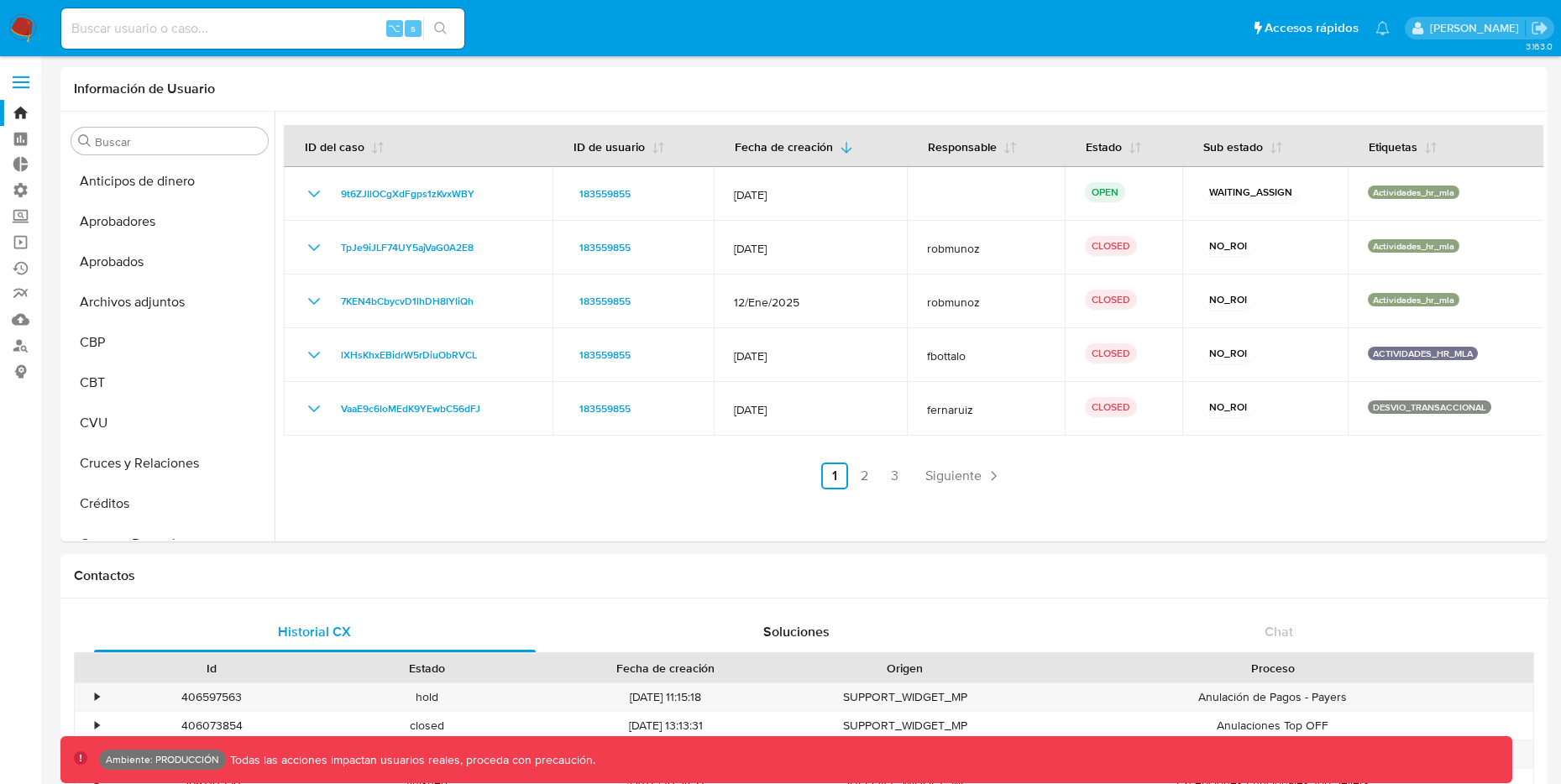  I want to click on input: Buscar, so click(178, 142).